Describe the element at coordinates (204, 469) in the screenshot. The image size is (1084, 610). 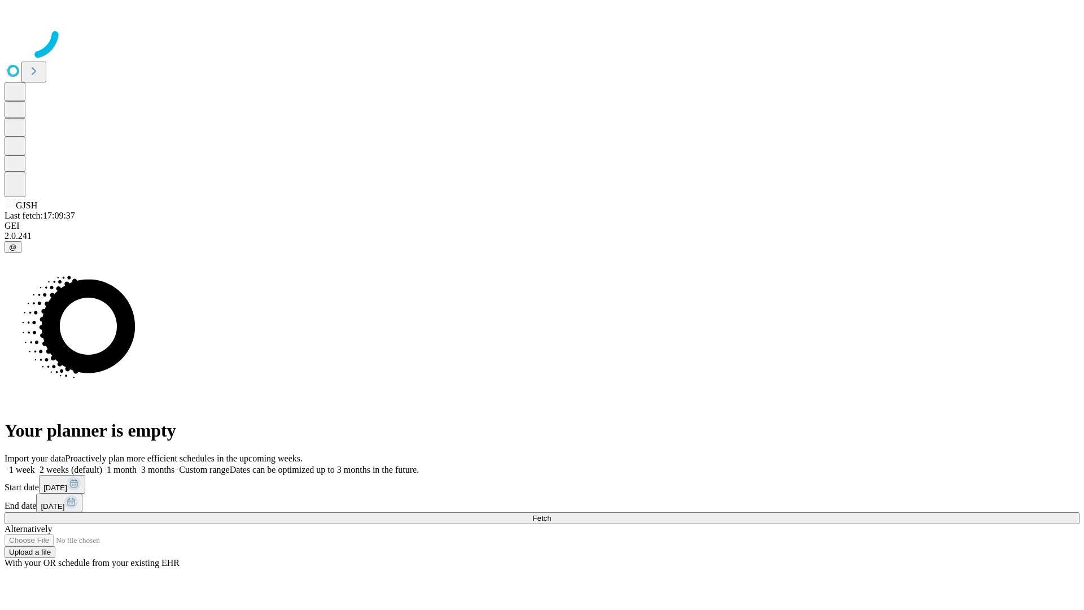
I see `span: Custom range` at that location.